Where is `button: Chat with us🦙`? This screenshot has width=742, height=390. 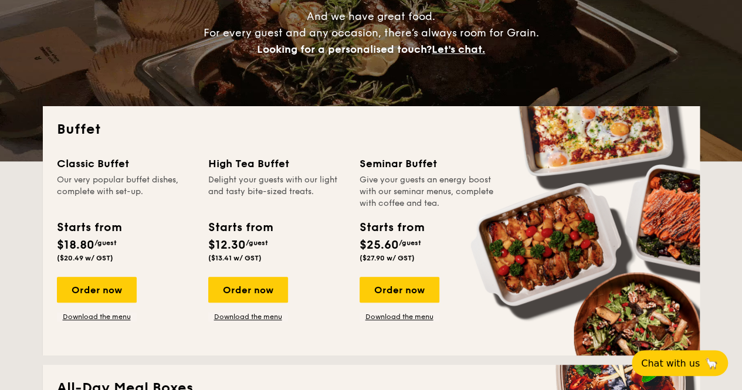
button: Chat with us🦙 is located at coordinates (680, 363).